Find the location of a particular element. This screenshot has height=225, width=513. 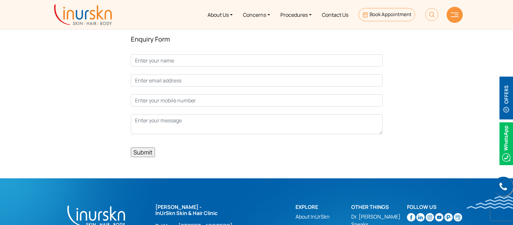

img: youtube is located at coordinates (439, 217).